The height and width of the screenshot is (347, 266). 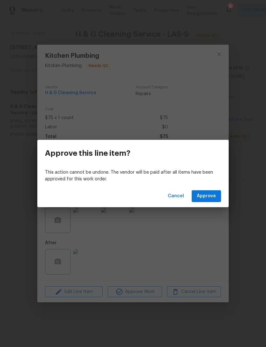 I want to click on button: Approve, so click(x=207, y=196).